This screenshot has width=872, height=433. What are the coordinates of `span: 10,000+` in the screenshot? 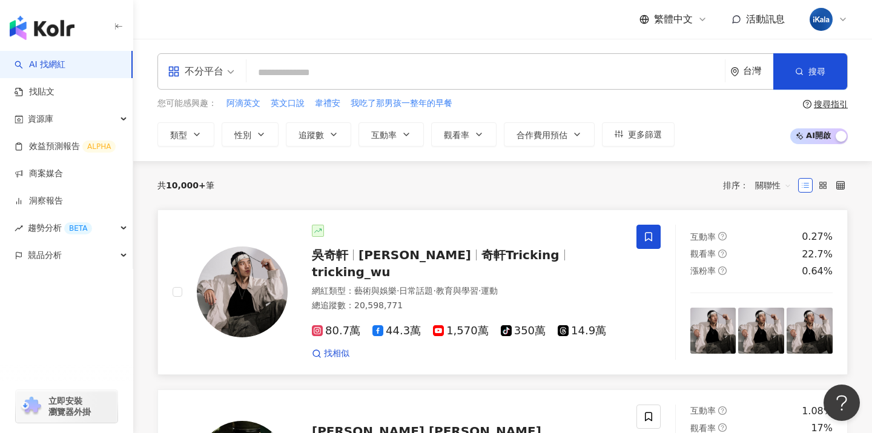 It's located at (186, 185).